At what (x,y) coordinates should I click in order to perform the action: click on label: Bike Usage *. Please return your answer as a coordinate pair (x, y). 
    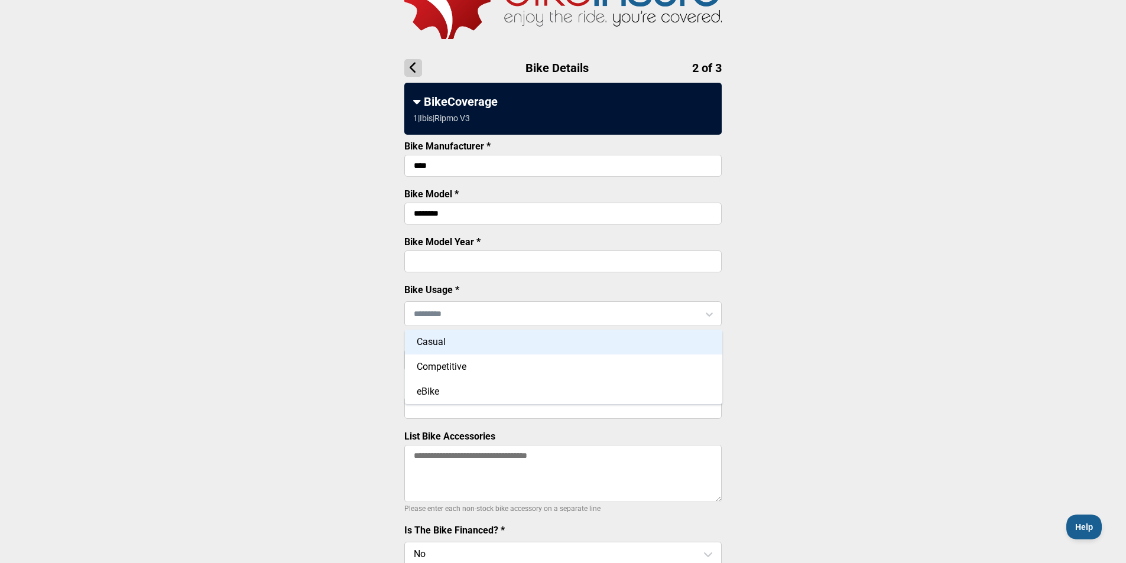
    Looking at the image, I should click on (432, 290).